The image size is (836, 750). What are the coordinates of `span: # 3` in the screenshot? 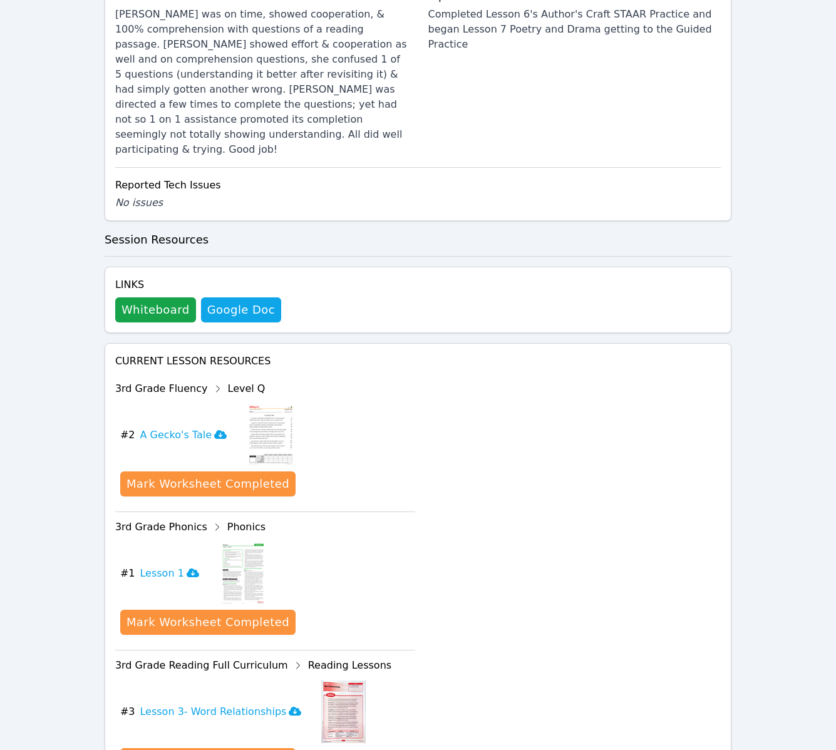 It's located at (128, 712).